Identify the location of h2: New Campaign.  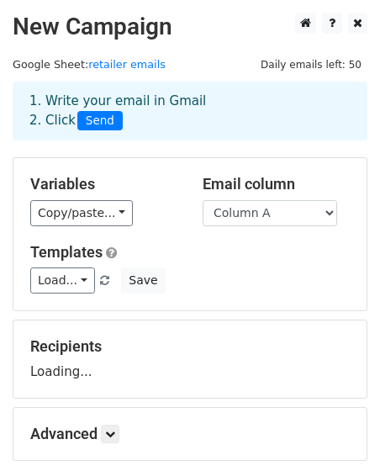
(190, 27).